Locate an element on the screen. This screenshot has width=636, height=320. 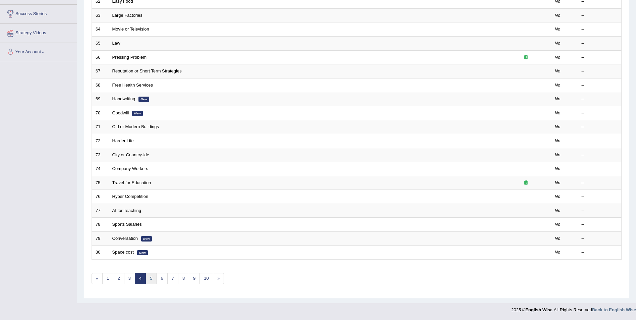
td: 67 is located at coordinates (100, 71).